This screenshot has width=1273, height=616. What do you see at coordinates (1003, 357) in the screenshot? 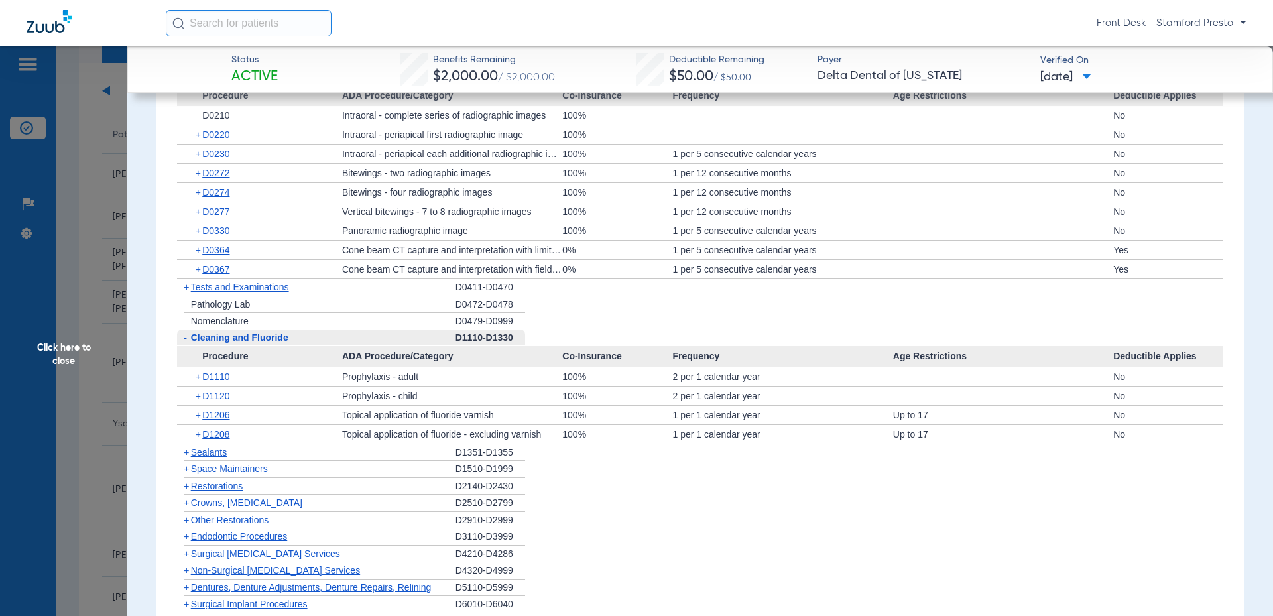
I see `span: Age Restrictions` at bounding box center [1003, 357].